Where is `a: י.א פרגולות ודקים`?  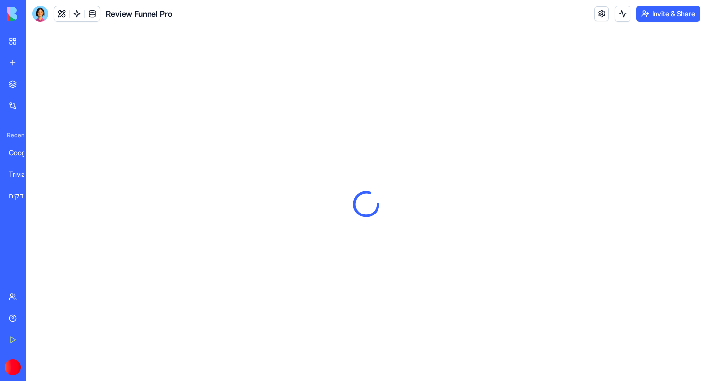
a: י.א פרגולות ודקים is located at coordinates (23, 196).